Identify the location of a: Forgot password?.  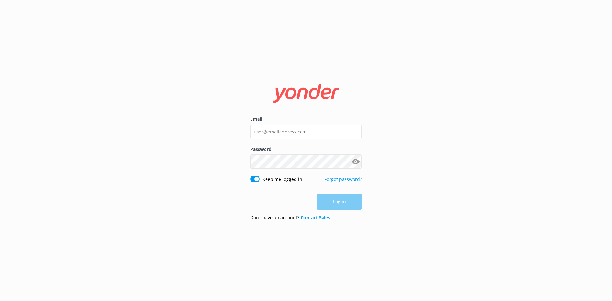
(343, 179).